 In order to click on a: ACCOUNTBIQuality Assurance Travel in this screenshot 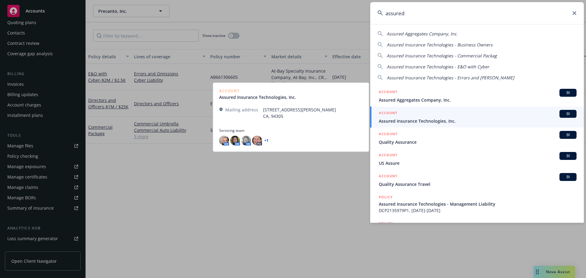, I will do `click(477, 180)`.